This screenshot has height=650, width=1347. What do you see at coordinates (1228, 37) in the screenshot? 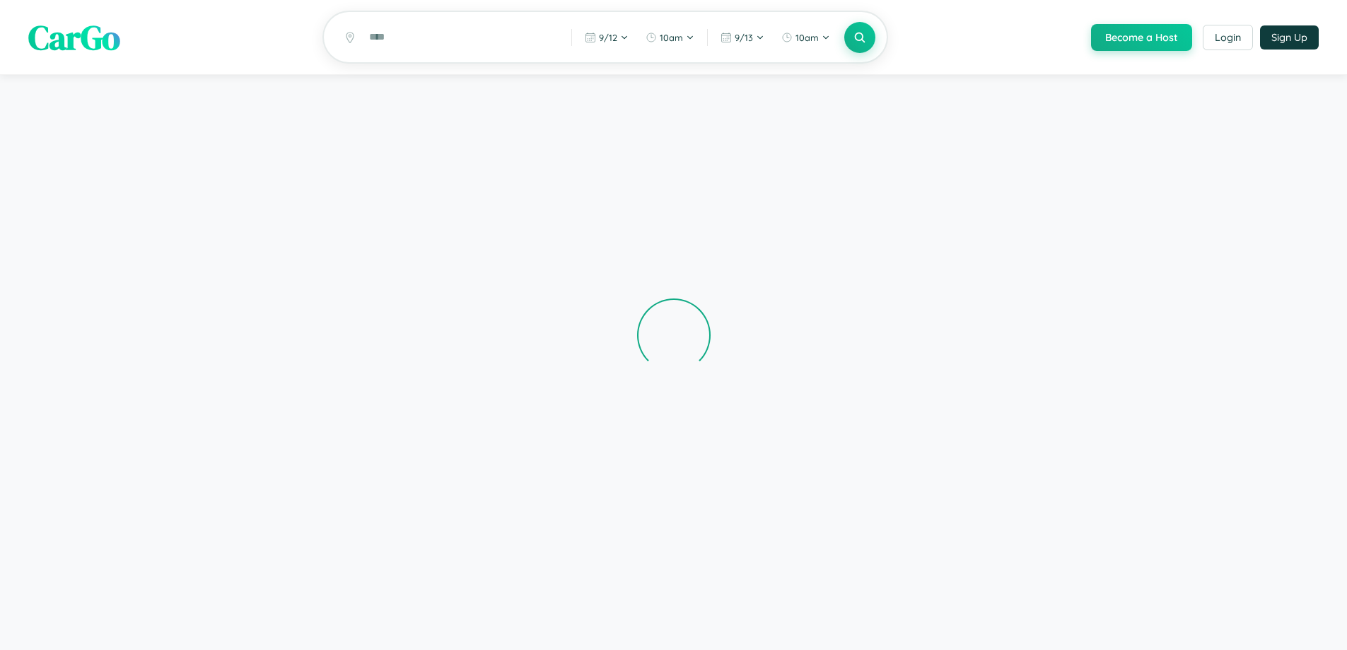
I see `button: Login` at bounding box center [1228, 37].